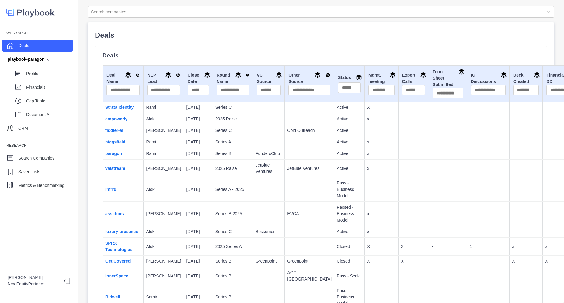 The image size is (564, 303). What do you see at coordinates (49, 115) in the screenshot?
I see `p: Document AI` at bounding box center [49, 115].